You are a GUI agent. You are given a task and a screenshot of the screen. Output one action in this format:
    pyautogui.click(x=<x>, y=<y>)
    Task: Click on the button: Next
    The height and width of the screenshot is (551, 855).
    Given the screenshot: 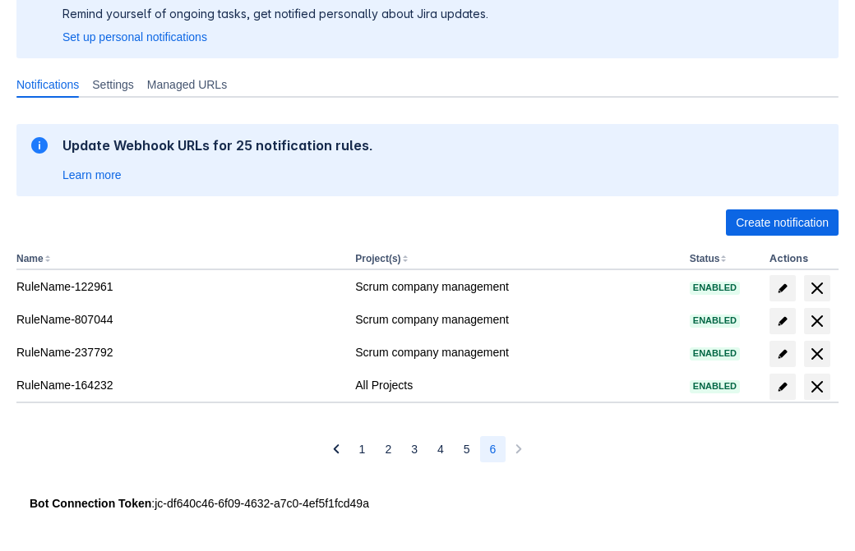 What is the action you would take?
    pyautogui.click(x=519, y=450)
    